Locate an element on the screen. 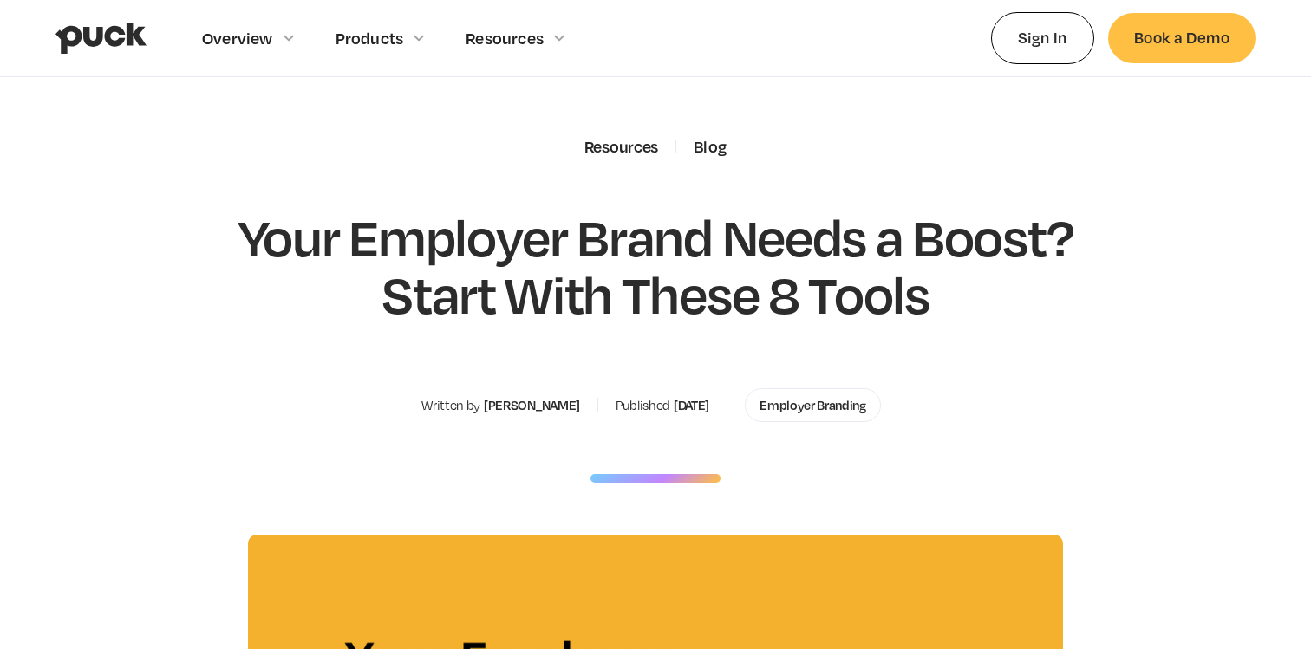  a: Book a Demo is located at coordinates (1182, 37).